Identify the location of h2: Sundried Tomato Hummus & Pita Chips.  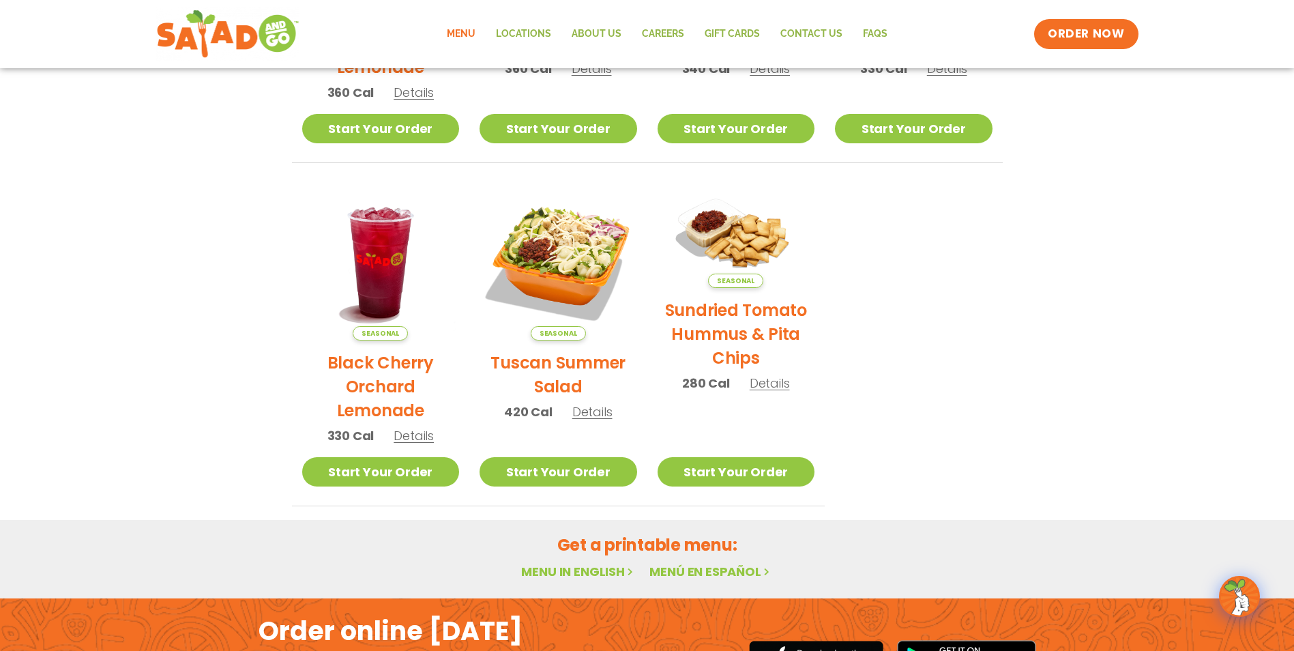
(736, 334).